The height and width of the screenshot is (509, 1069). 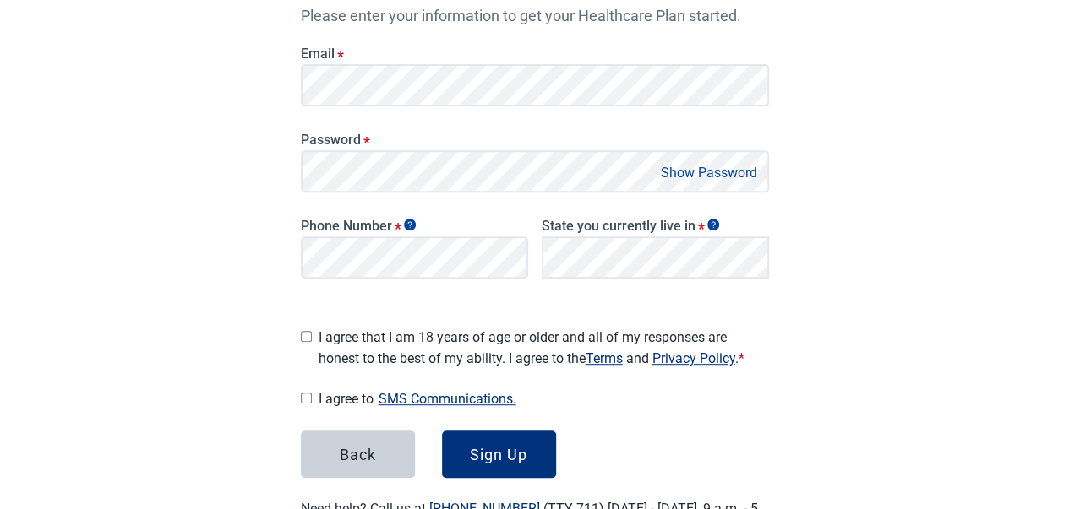 What do you see at coordinates (535, 139) in the screenshot?
I see `label: Password` at bounding box center [535, 139].